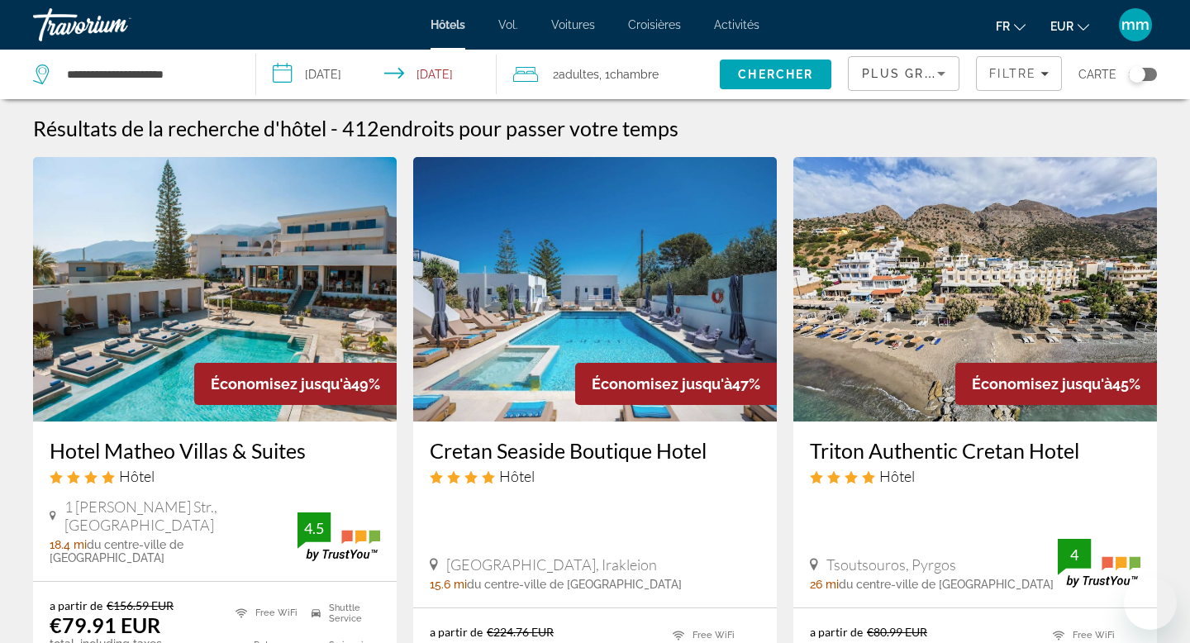 The image size is (1190, 643). I want to click on span: 2, so click(576, 74).